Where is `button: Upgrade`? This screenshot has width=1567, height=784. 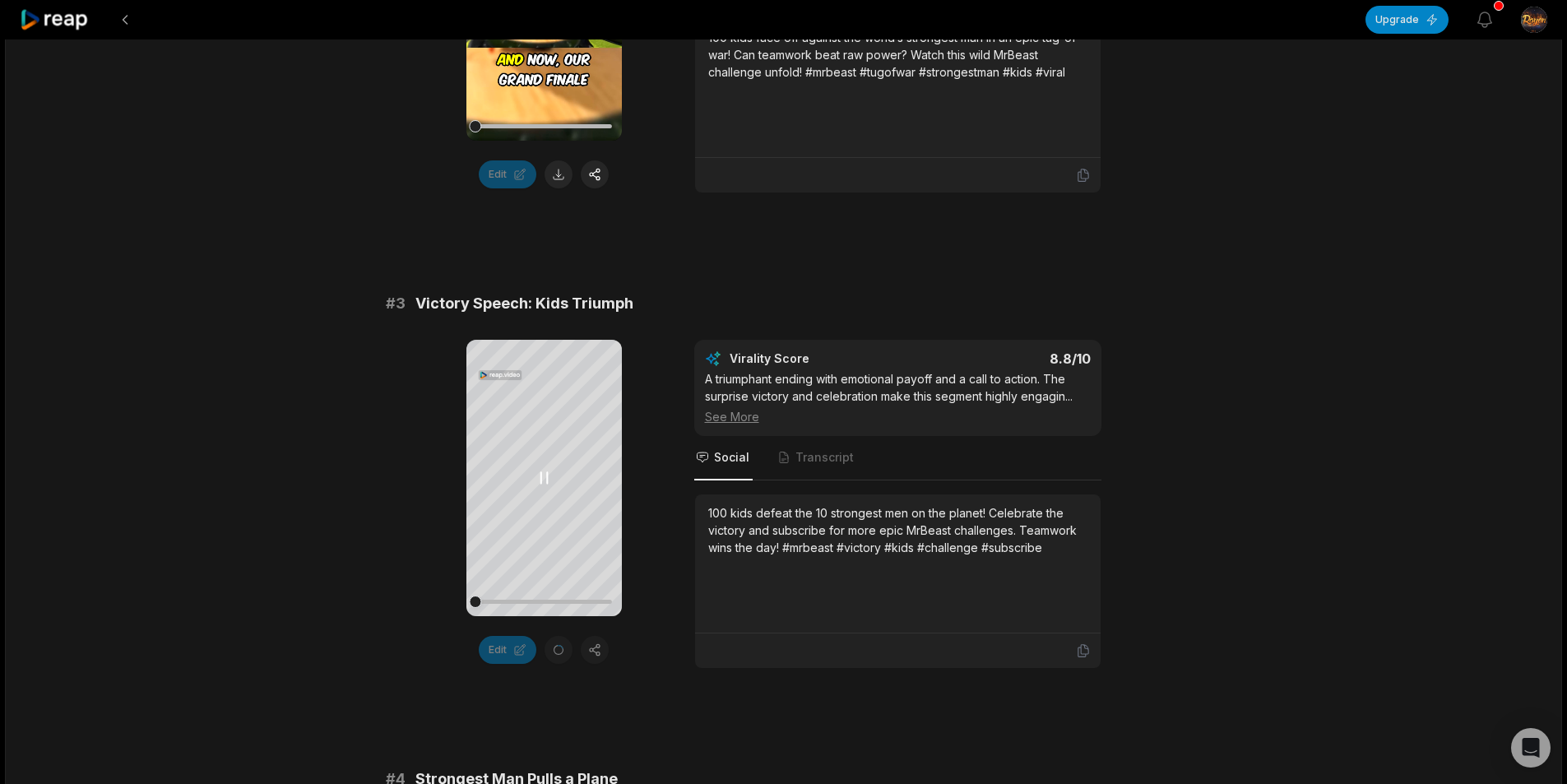
button: Upgrade is located at coordinates (1407, 20).